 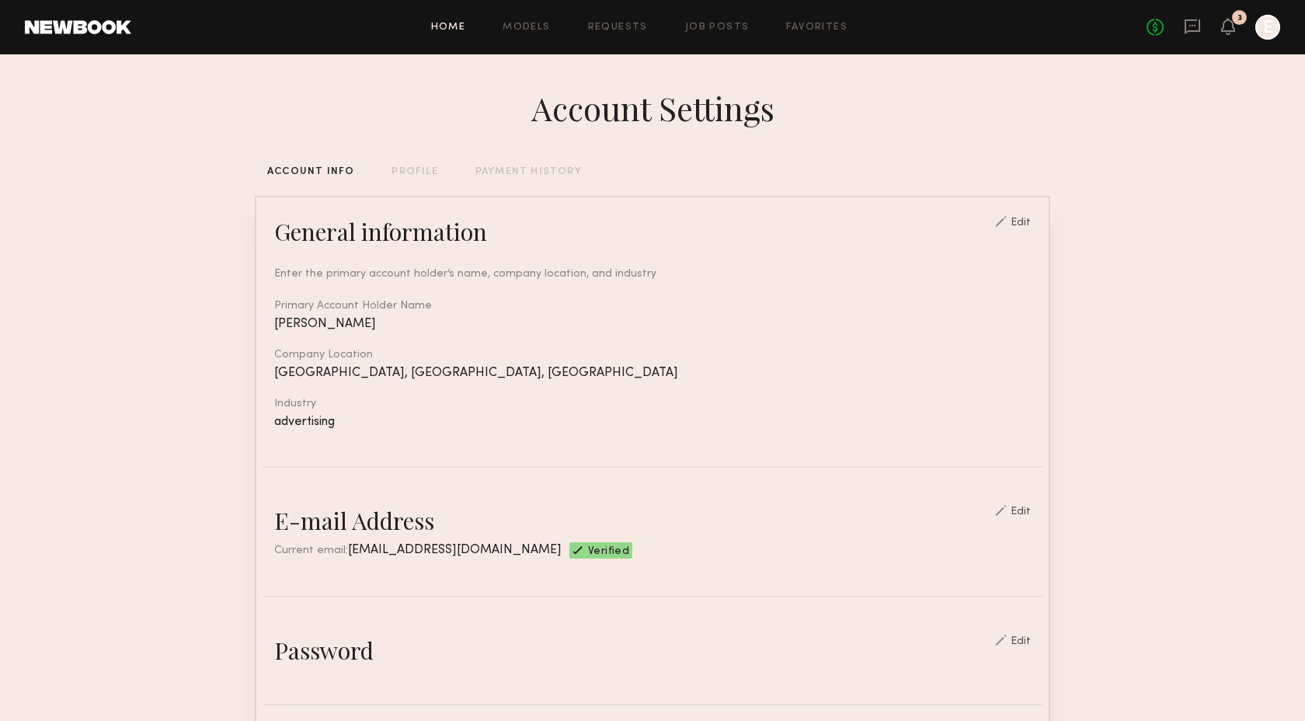 I want to click on a: Requests, so click(x=618, y=27).